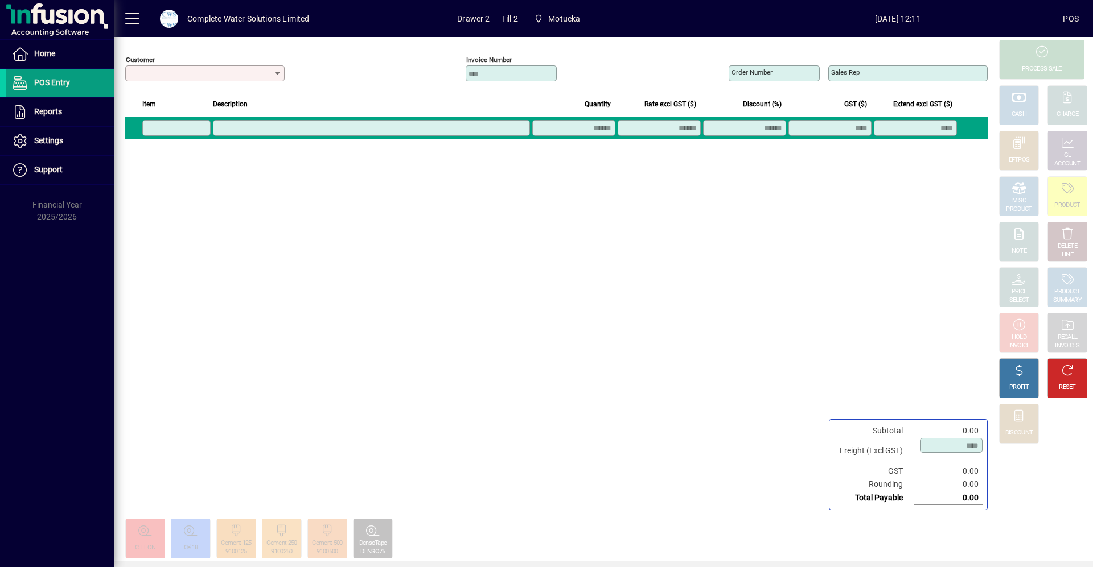 The width and height of the screenshot is (1093, 567). Describe the element at coordinates (327, 552) in the screenshot. I see `div: 9100500` at that location.